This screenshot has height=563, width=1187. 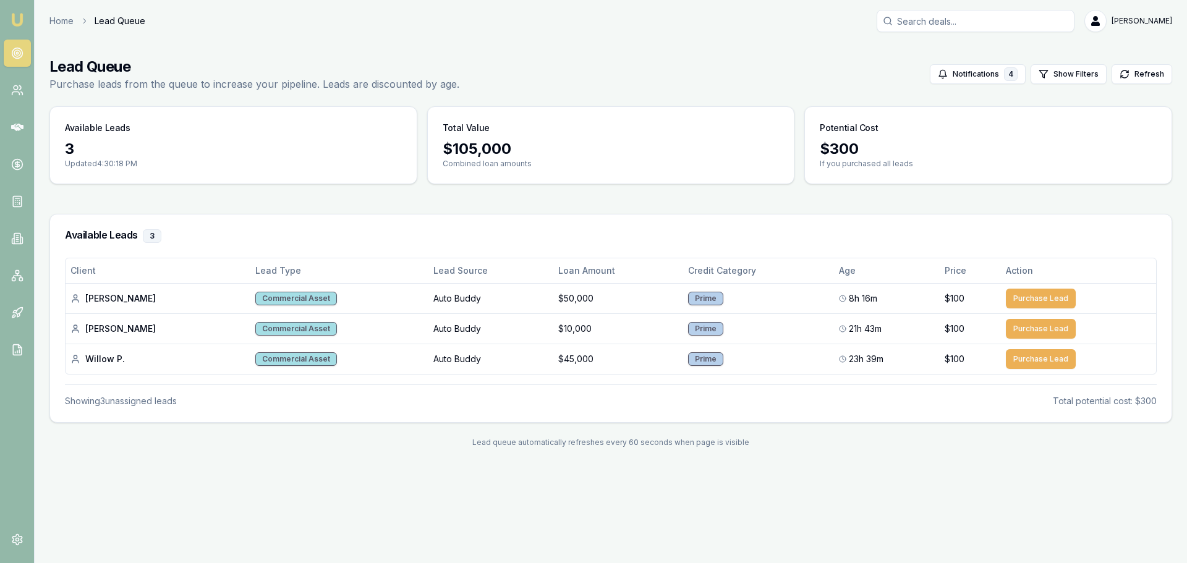 What do you see at coordinates (618, 298) in the screenshot?
I see `td: $50,000` at bounding box center [618, 298].